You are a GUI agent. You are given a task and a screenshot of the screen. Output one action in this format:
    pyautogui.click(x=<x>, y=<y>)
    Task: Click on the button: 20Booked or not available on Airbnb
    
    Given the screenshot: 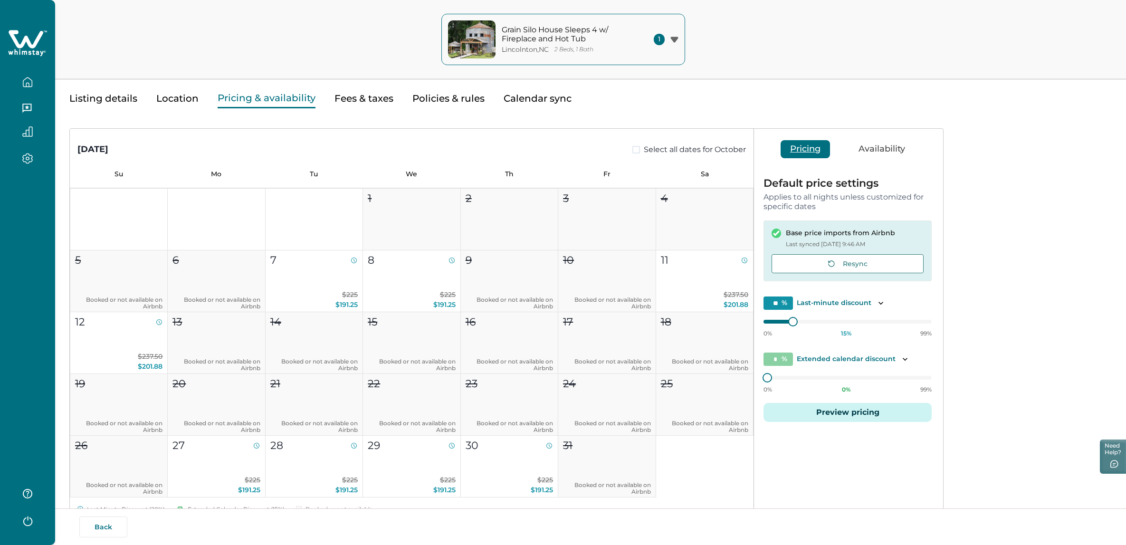 What is the action you would take?
    pyautogui.click(x=216, y=405)
    